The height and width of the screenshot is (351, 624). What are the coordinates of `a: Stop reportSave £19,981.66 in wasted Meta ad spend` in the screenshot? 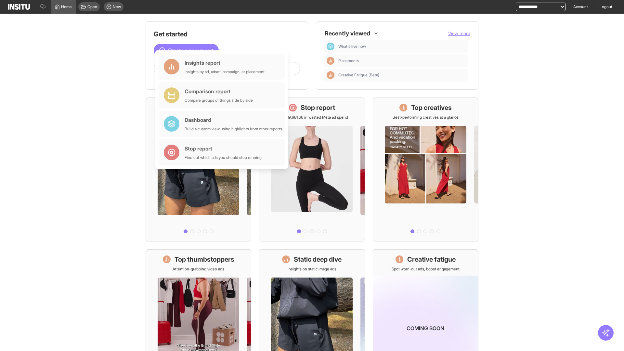 It's located at (312, 169).